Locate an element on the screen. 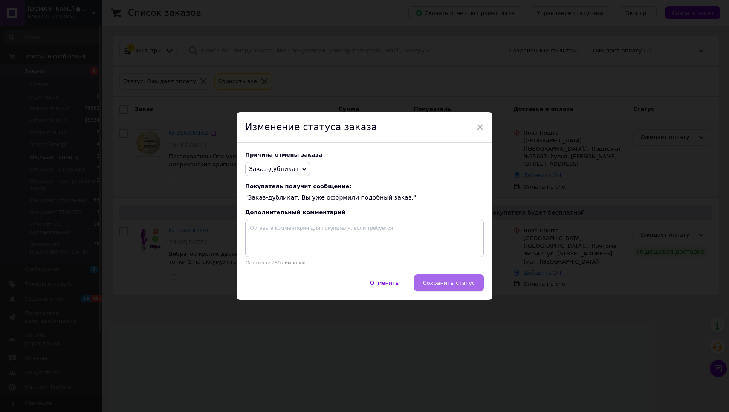 The height and width of the screenshot is (412, 729). span: Сохранить статус is located at coordinates (449, 282).